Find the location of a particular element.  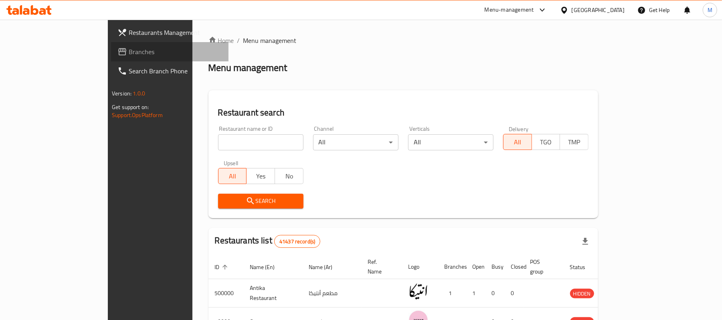

th: Busy is located at coordinates (495, 267).